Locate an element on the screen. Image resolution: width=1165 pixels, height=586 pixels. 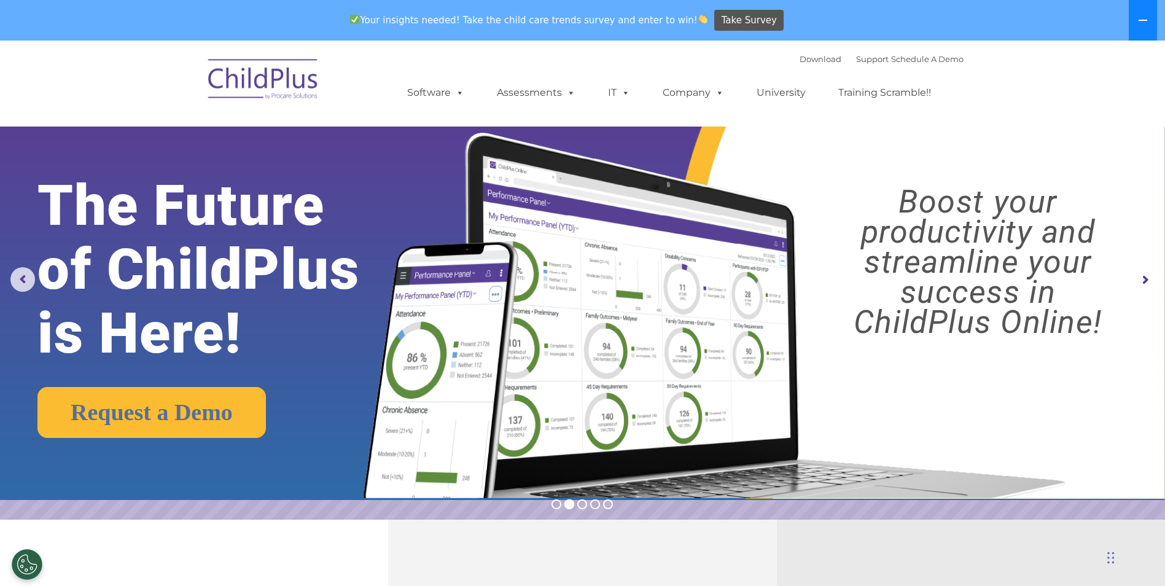
a: Support is located at coordinates (872, 59).